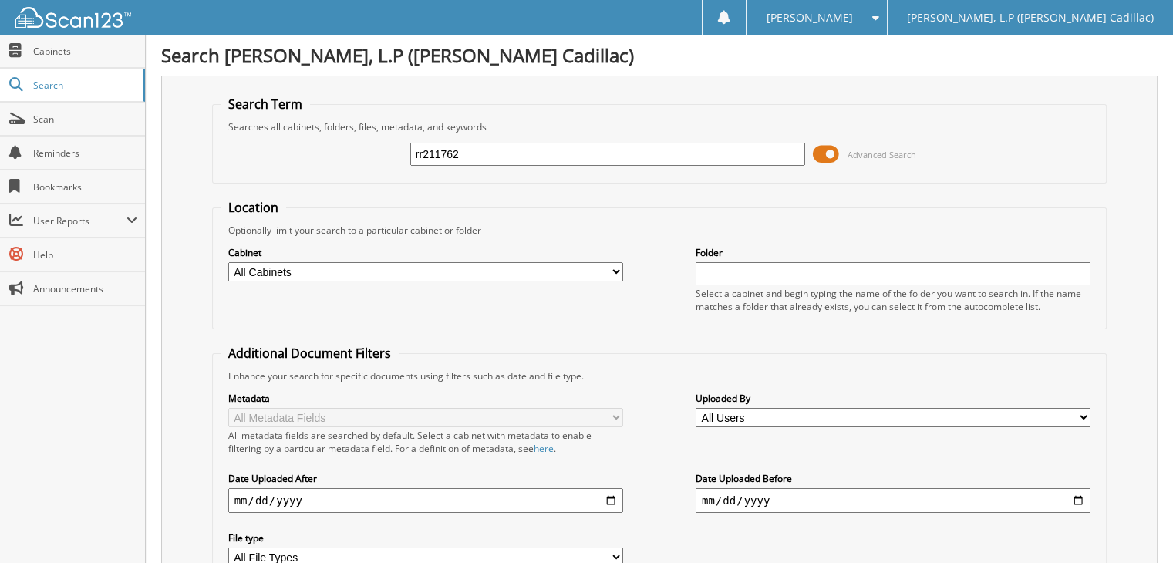 The image size is (1173, 563). Describe the element at coordinates (426, 537) in the screenshot. I see `label: File type` at that location.